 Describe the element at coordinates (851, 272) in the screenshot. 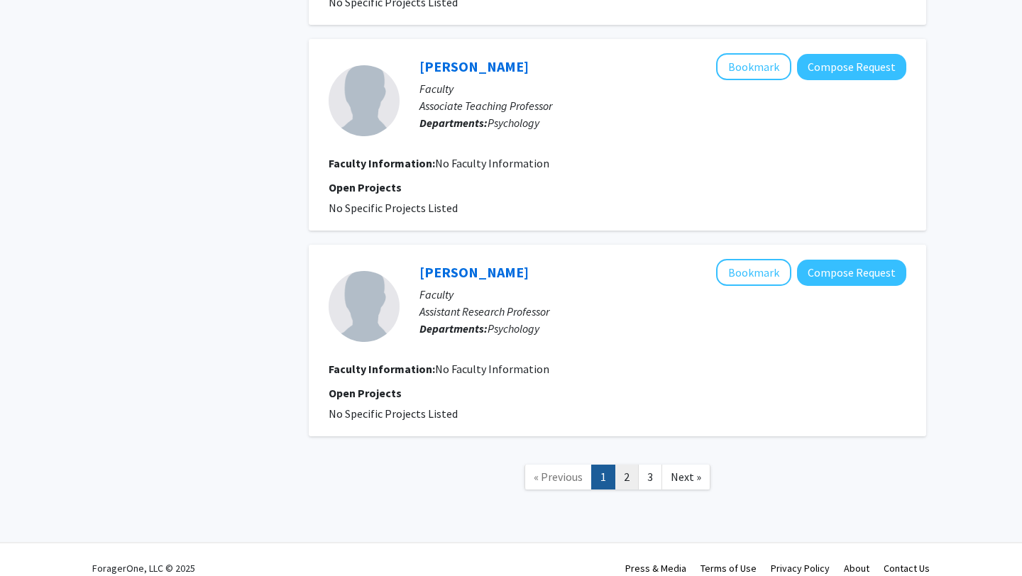

I see `button: Compose Request to Amanda NeMoyer` at that location.